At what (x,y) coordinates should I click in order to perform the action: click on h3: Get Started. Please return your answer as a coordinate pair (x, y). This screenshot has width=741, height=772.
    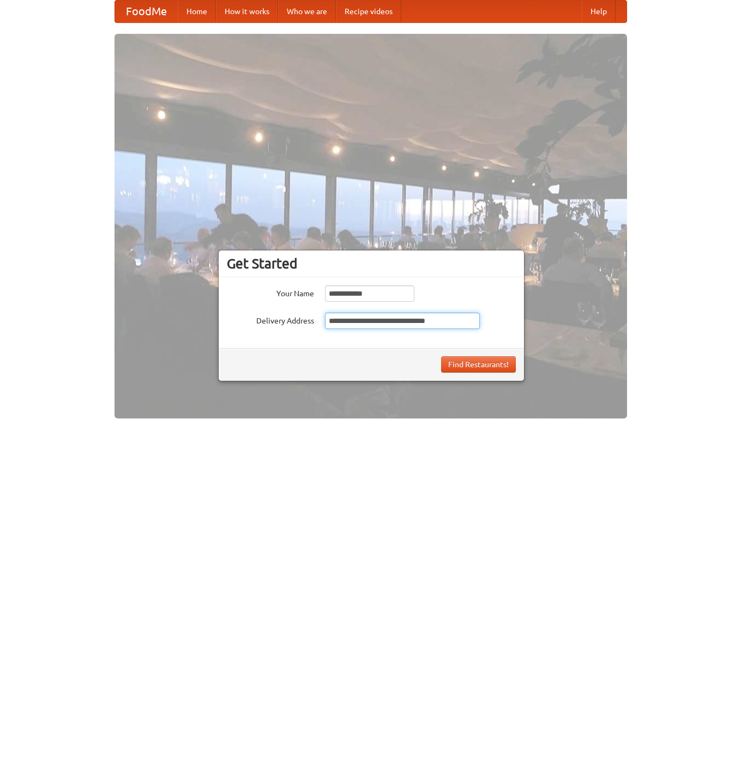
    Looking at the image, I should click on (371, 263).